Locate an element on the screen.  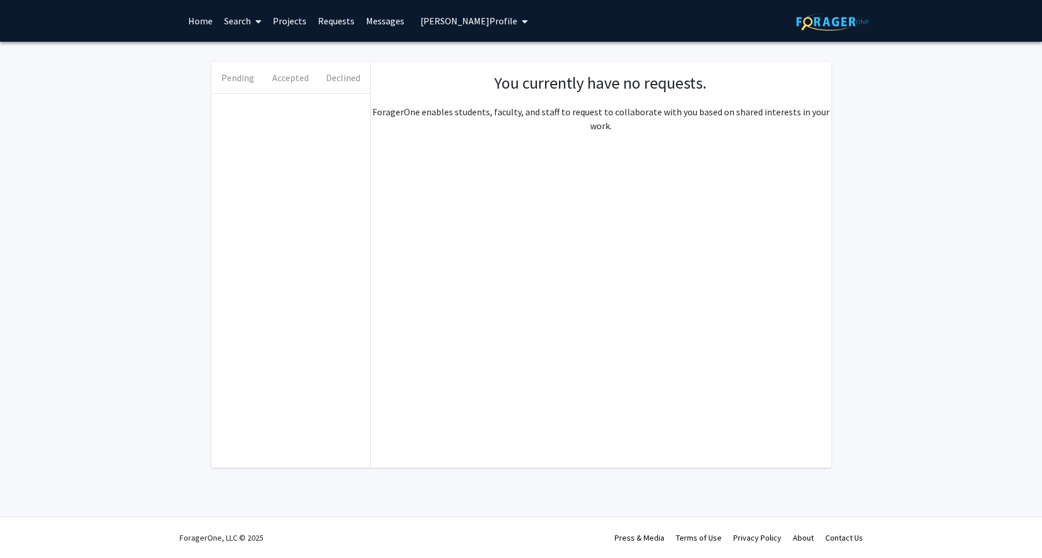
a: Requests is located at coordinates (336, 21).